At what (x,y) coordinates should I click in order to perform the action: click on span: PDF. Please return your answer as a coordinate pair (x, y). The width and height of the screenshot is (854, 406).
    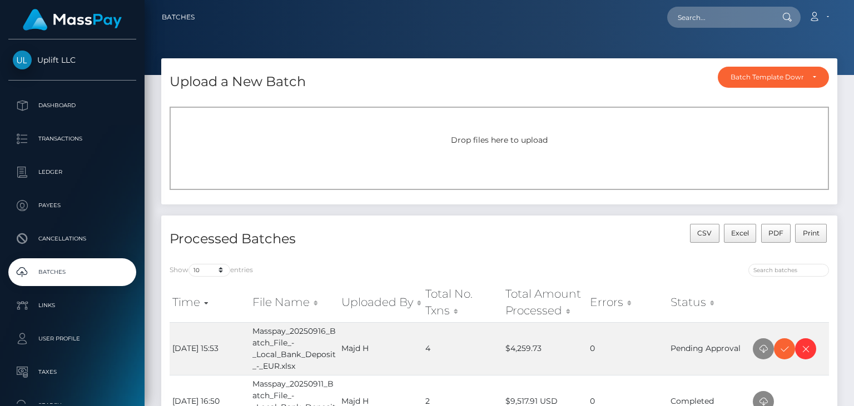
    Looking at the image, I should click on (775, 233).